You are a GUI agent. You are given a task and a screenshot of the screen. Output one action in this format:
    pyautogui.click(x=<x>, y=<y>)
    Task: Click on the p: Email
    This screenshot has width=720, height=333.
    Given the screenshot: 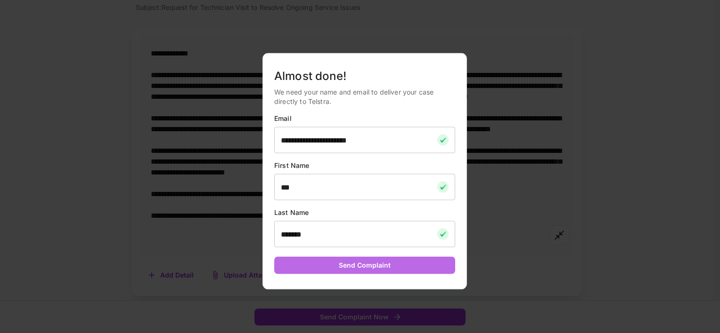 What is the action you would take?
    pyautogui.click(x=364, y=119)
    